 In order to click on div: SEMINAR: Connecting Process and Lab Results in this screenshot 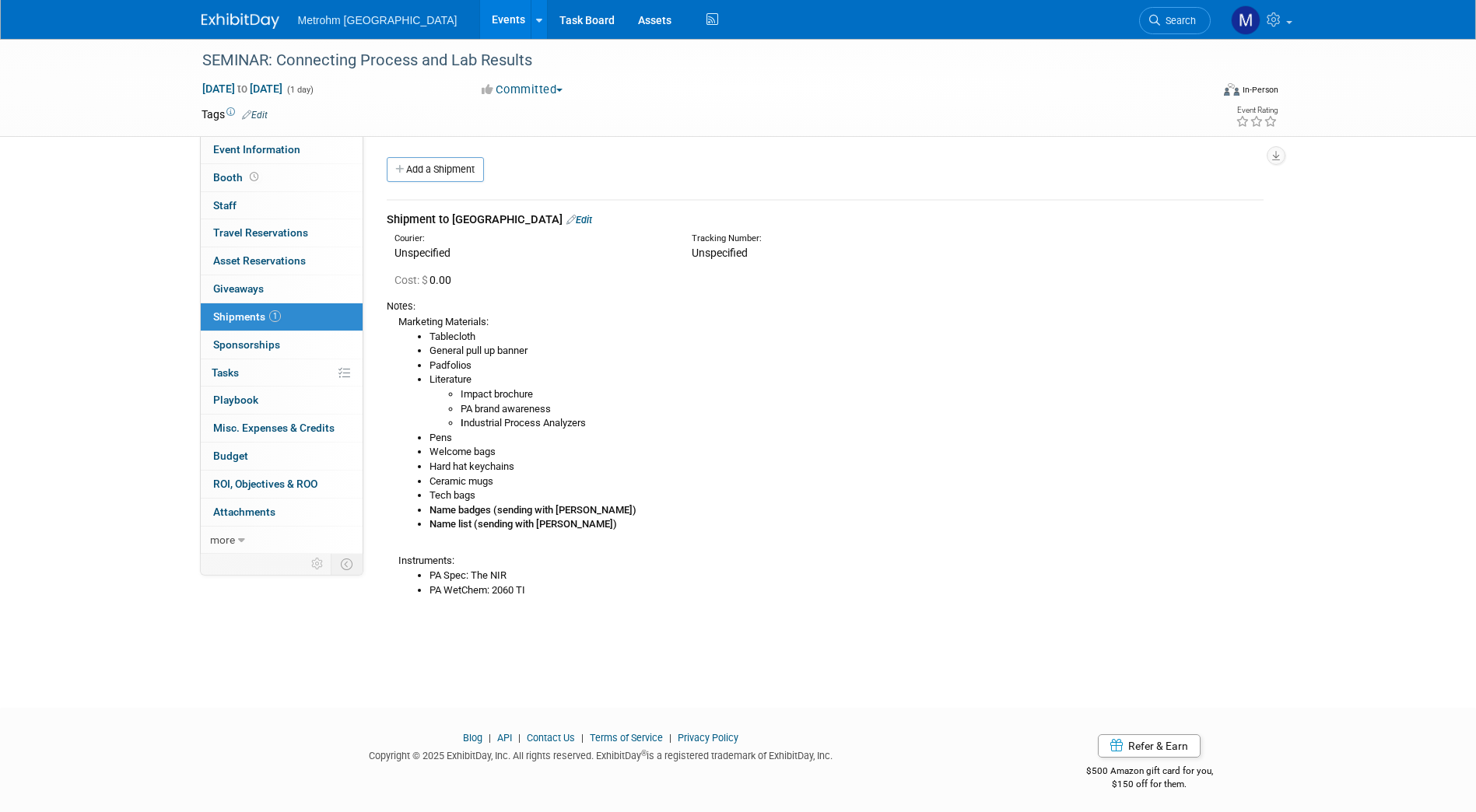, I will do `click(692, 60)`.